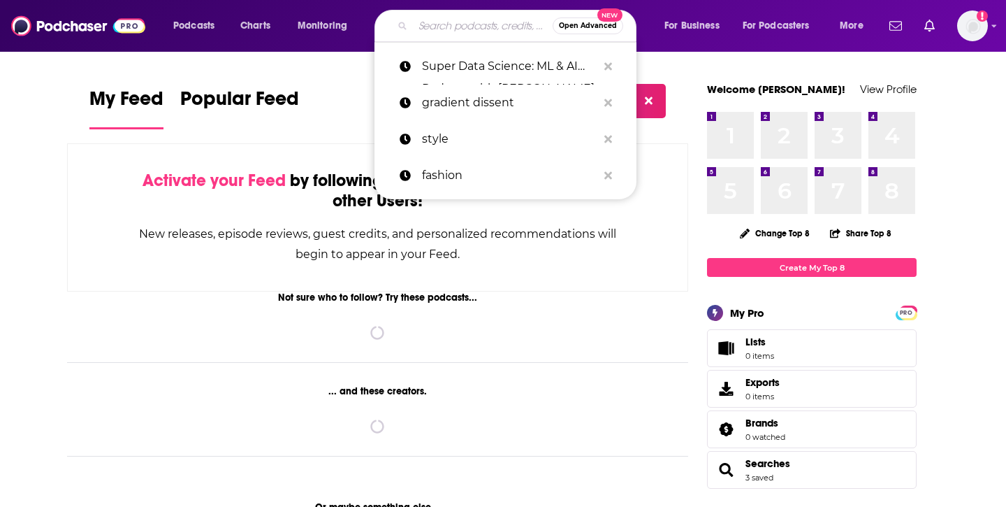 The height and width of the screenshot is (507, 1006). What do you see at coordinates (973, 26) in the screenshot?
I see `span: Logged in as sashagoldin` at bounding box center [973, 26].